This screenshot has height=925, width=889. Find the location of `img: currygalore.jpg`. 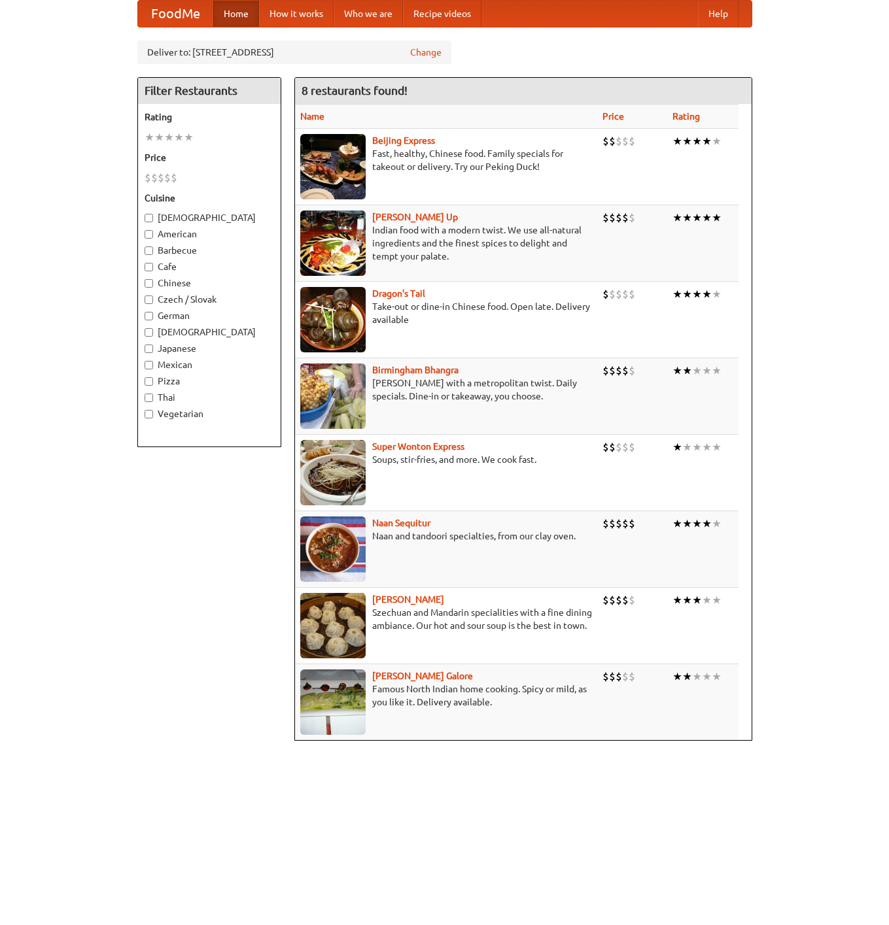

img: currygalore.jpg is located at coordinates (333, 702).